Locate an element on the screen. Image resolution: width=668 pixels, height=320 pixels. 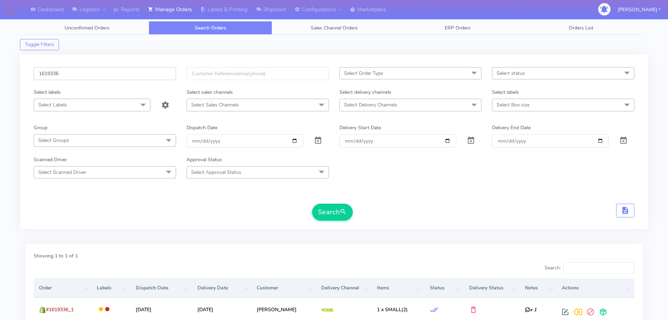
th: Actions: activate to sort column ascending is located at coordinates (596, 288).